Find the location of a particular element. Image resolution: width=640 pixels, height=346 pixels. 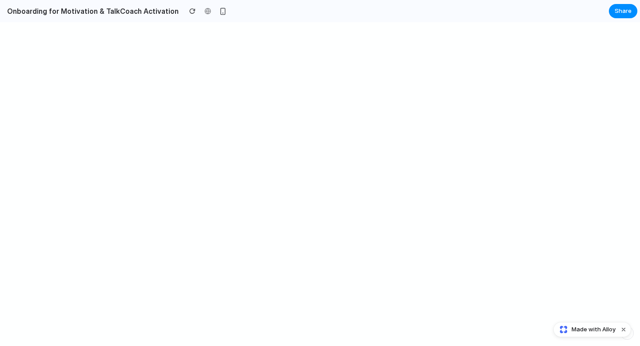

button: Share is located at coordinates (623, 11).